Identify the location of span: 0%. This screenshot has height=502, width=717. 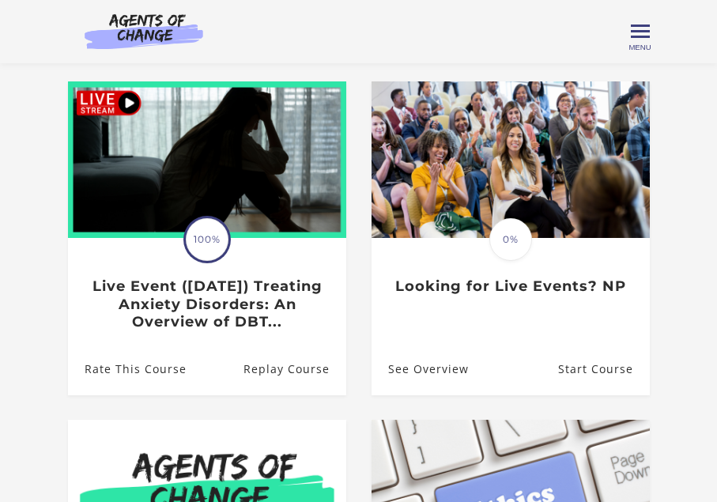
(511, 240).